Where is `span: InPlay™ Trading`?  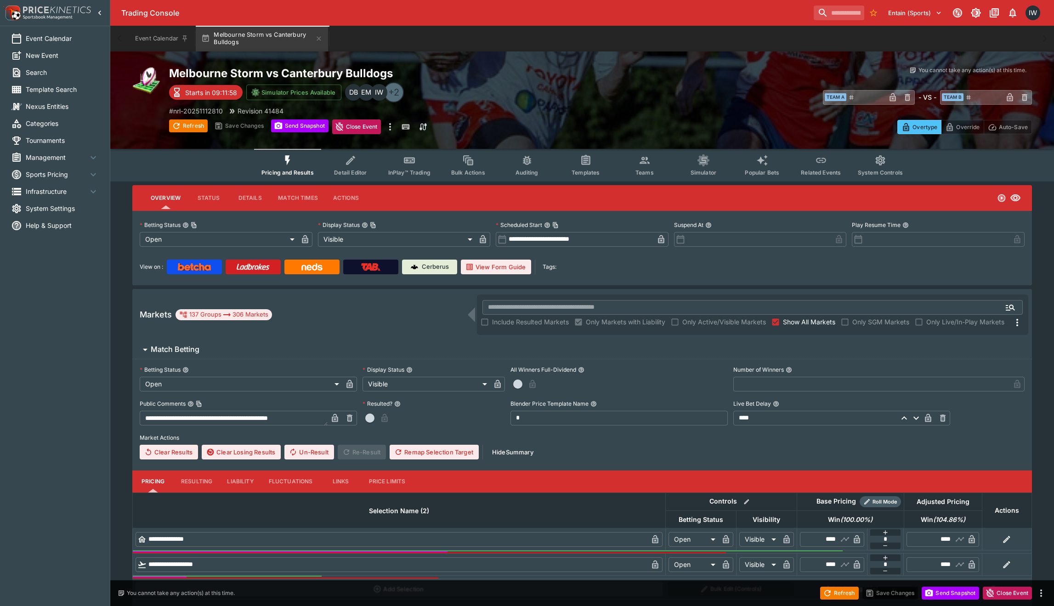 span: InPlay™ Trading is located at coordinates (409, 172).